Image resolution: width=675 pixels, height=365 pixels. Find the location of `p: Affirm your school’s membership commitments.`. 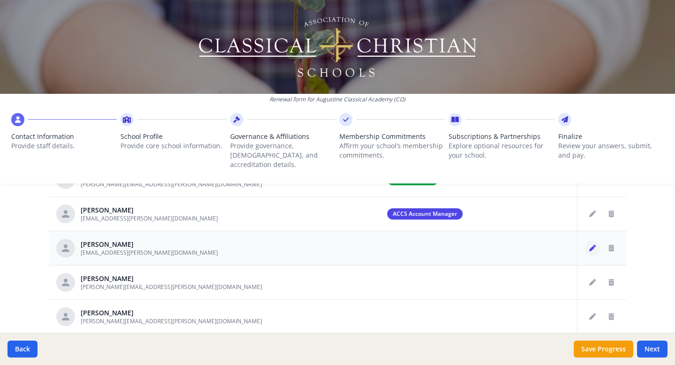

p: Affirm your school’s membership commitments. is located at coordinates (392, 151).